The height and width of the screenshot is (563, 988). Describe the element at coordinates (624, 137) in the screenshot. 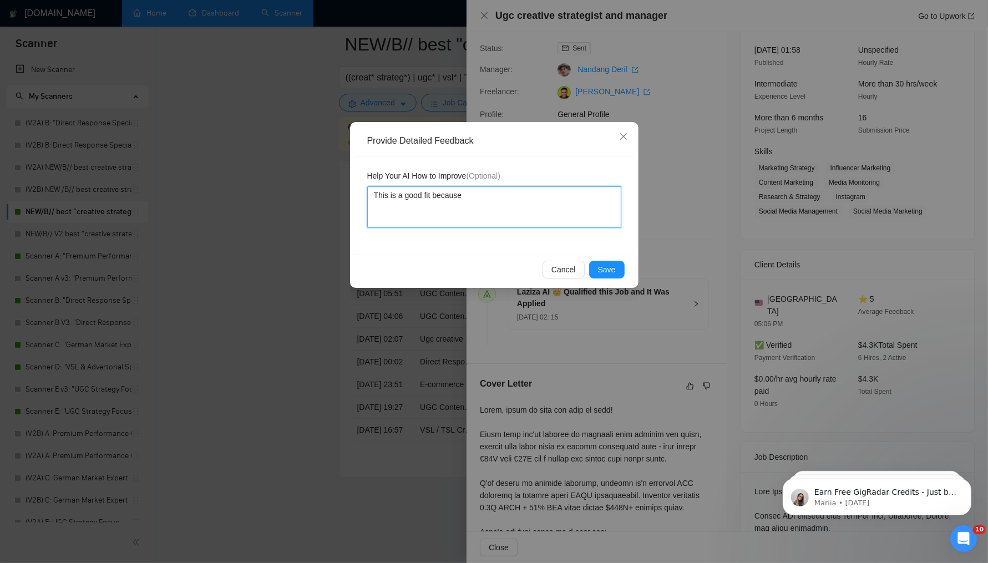

I see `button: Close` at that location.